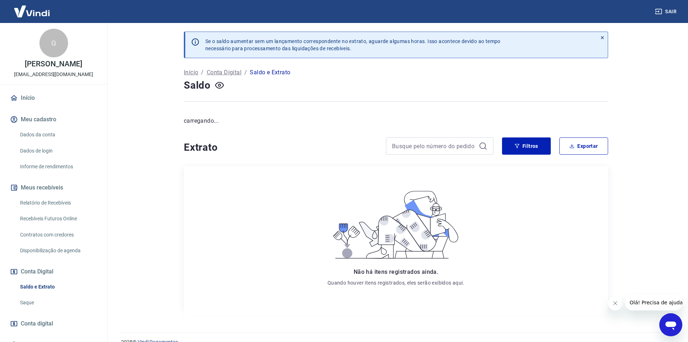  Describe the element at coordinates (526, 146) in the screenshot. I see `button: Filtros` at that location.